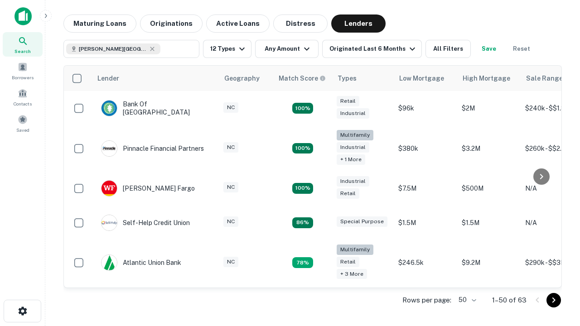 This screenshot has width=580, height=326. I want to click on div: Originated Last 6 Months, so click(373, 49).